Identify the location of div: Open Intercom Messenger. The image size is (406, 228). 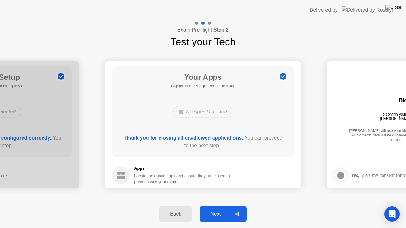
(392, 214).